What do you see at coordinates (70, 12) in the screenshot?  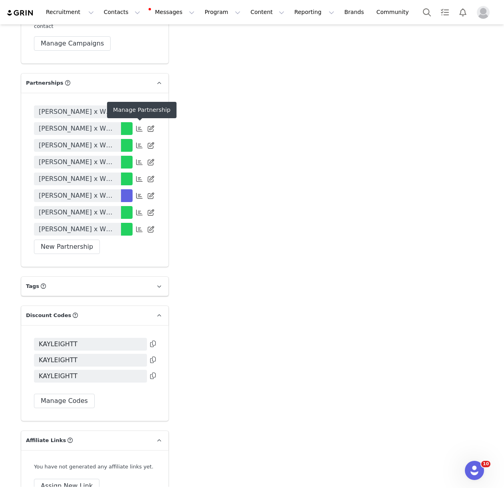 I see `button: Recruitment` at bounding box center [70, 12].